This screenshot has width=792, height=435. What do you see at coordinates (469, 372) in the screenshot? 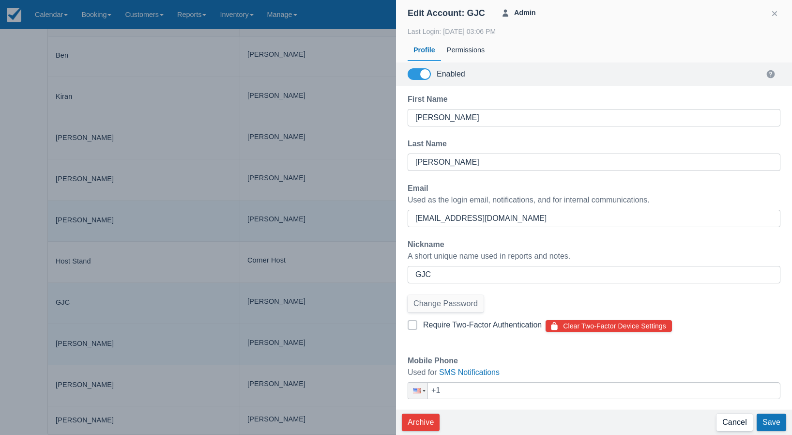
I see `a: SMS Notifications` at bounding box center [469, 372].